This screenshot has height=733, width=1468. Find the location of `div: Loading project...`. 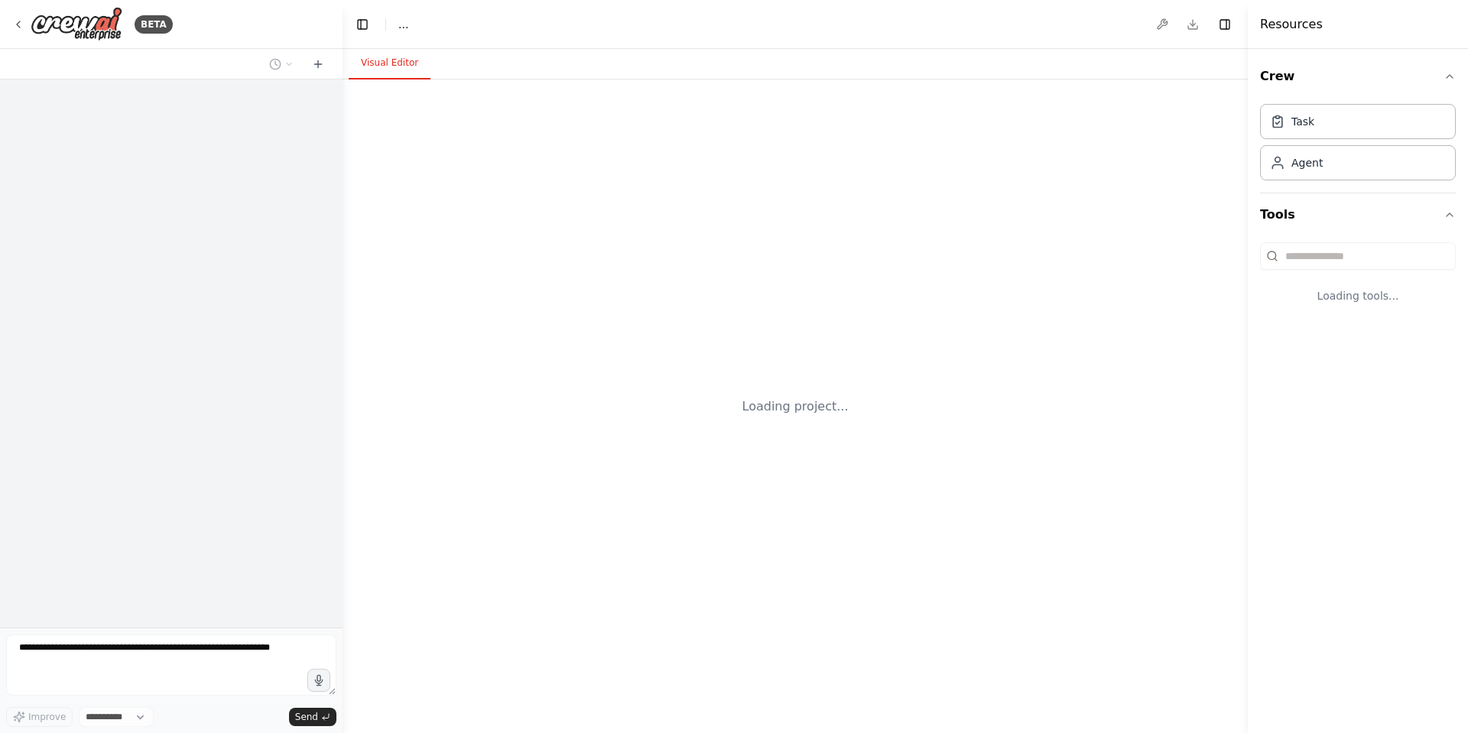

div: Loading project... is located at coordinates (795, 407).